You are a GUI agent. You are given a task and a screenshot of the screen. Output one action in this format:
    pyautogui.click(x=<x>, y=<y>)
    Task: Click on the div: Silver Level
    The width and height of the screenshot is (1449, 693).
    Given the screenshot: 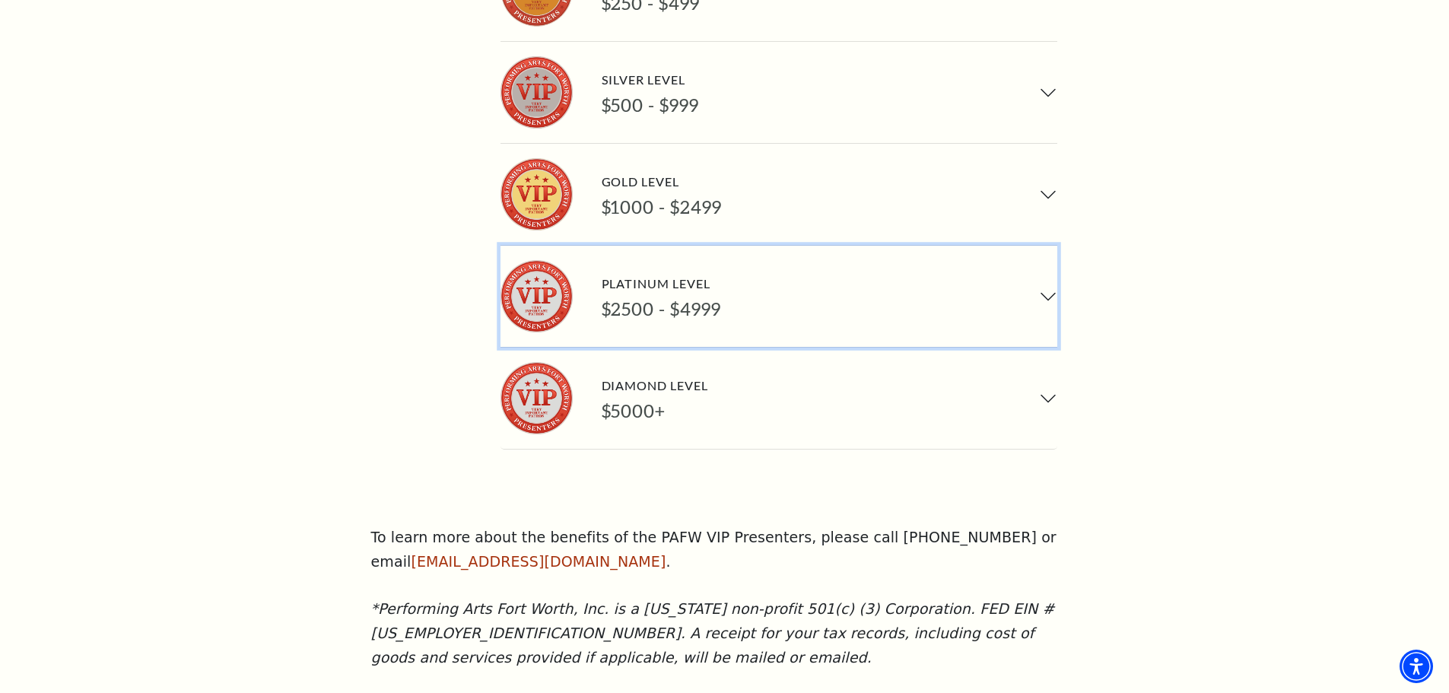 What is the action you would take?
    pyautogui.click(x=650, y=79)
    